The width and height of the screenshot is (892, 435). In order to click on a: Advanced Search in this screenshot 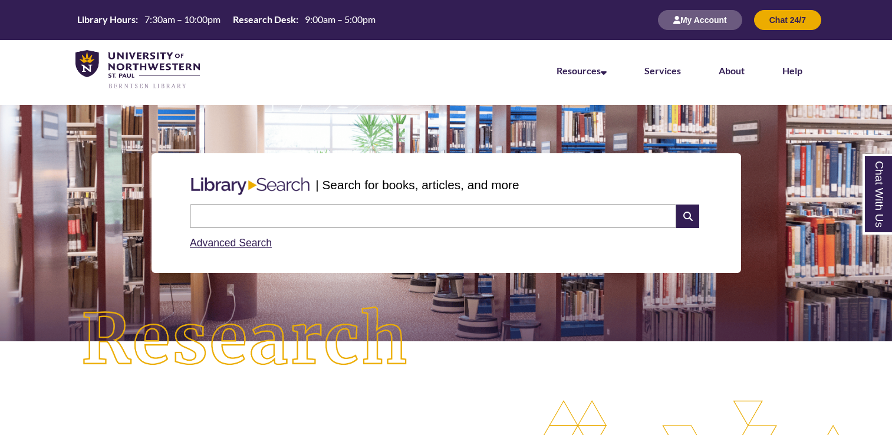, I will do `click(230, 243)`.